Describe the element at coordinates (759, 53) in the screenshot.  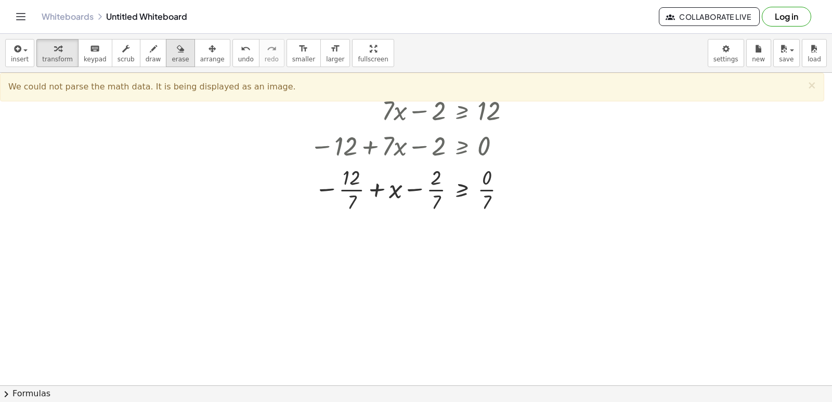
I see `button: new` at that location.